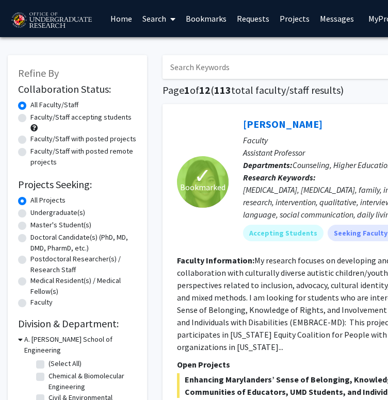  I want to click on span: Bookmarked, so click(203, 187).